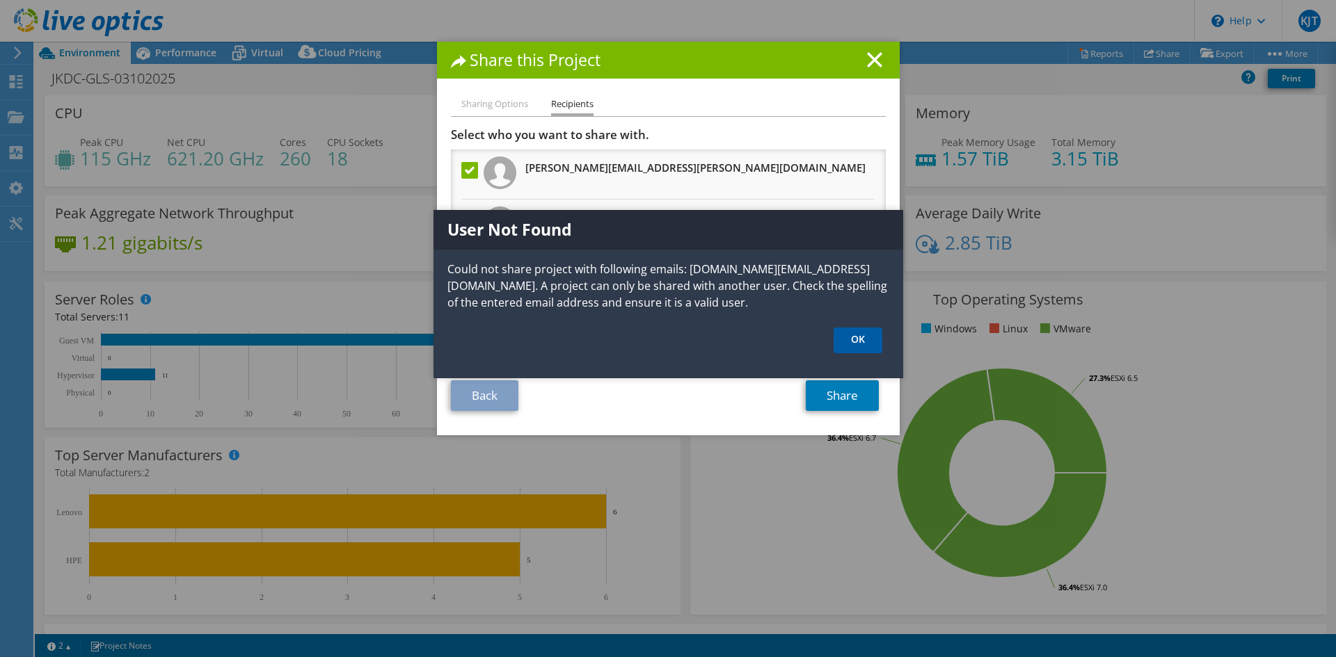  I want to click on a: OK, so click(858, 340).